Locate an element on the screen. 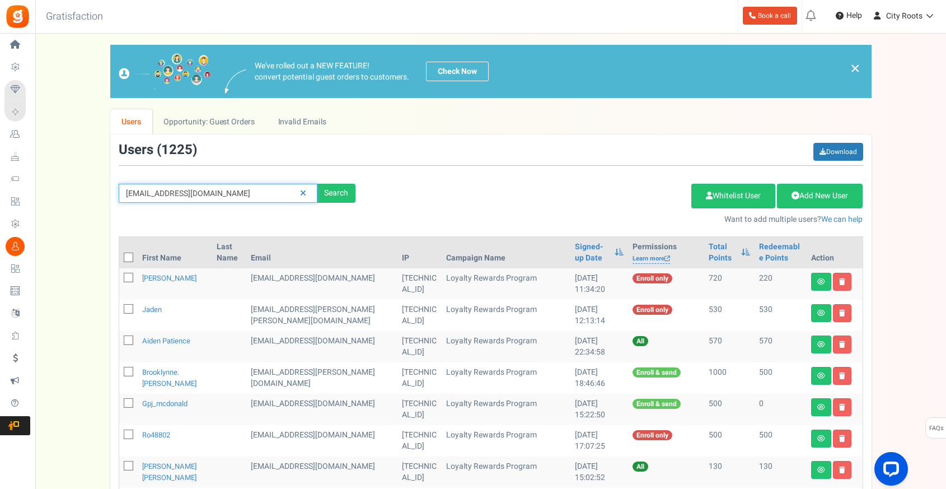  td: 220 is located at coordinates (781, 284).